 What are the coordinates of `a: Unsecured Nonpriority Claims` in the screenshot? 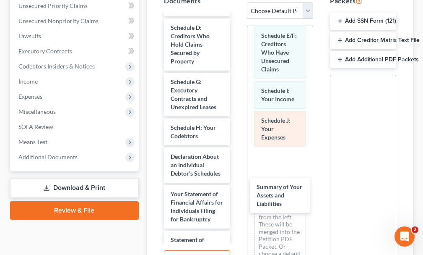 It's located at (75, 21).